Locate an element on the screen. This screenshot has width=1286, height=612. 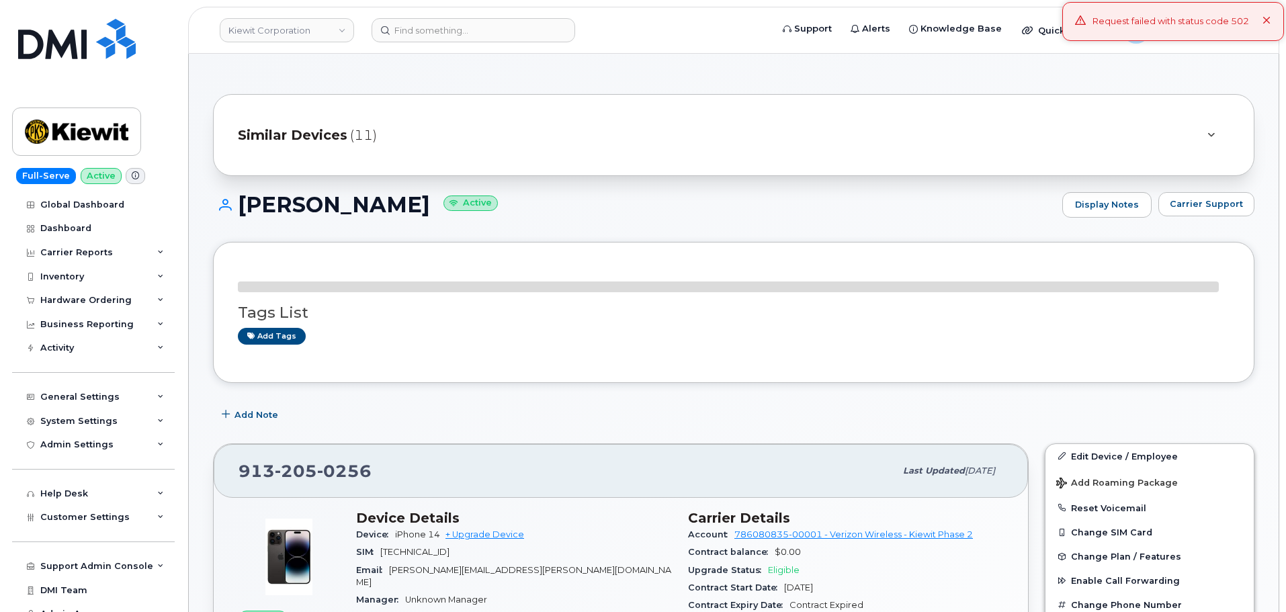
span: Device is located at coordinates (376, 534).